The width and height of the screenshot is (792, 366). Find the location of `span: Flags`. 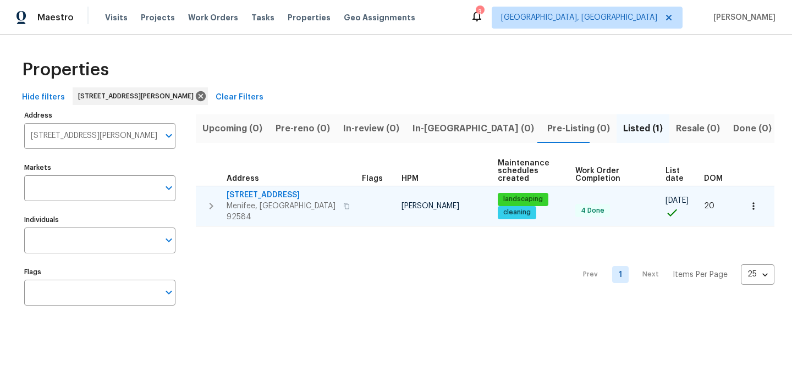

span: Flags is located at coordinates (372, 179).